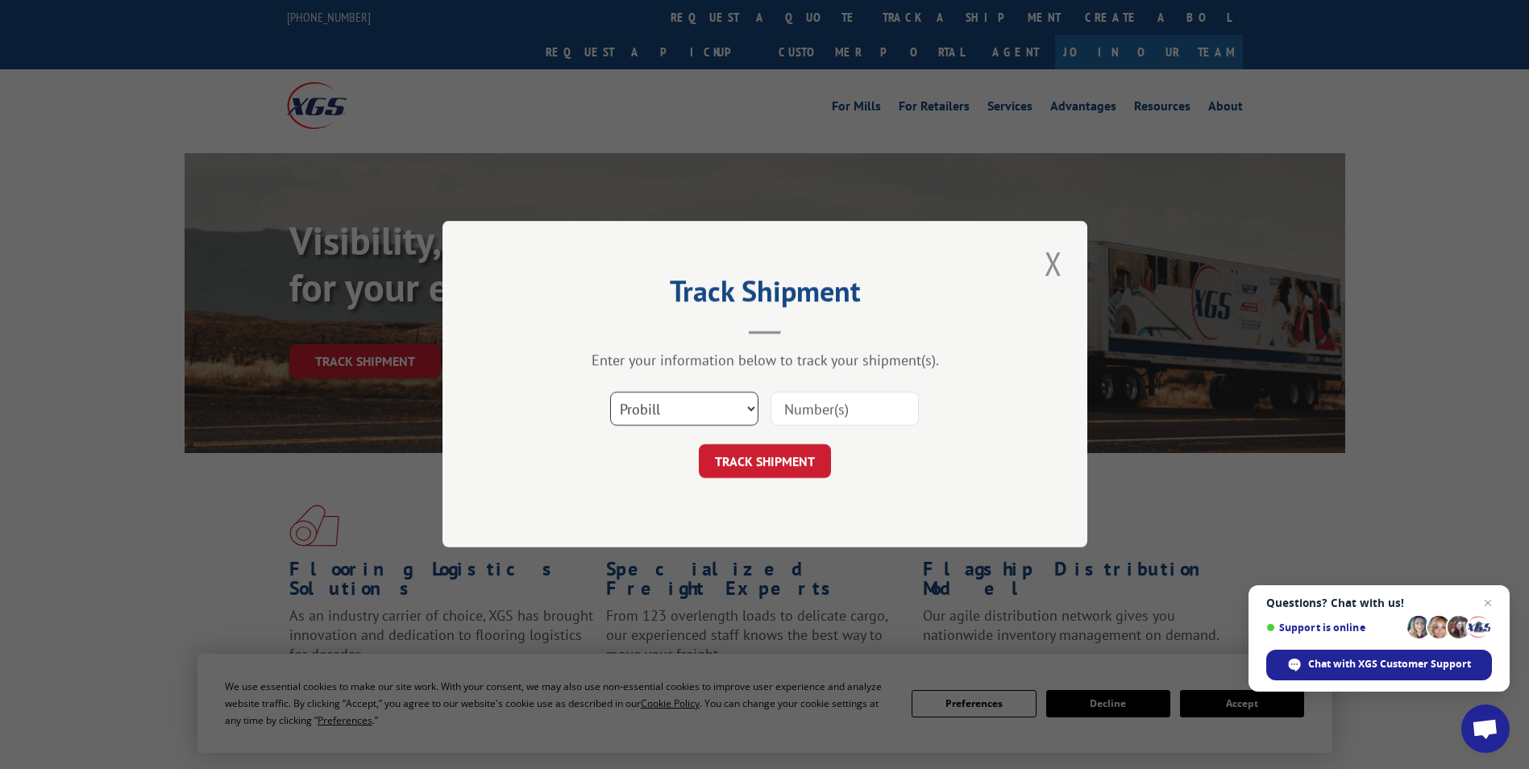  What do you see at coordinates (1485, 728) in the screenshot?
I see `a: Open chat` at bounding box center [1485, 728].